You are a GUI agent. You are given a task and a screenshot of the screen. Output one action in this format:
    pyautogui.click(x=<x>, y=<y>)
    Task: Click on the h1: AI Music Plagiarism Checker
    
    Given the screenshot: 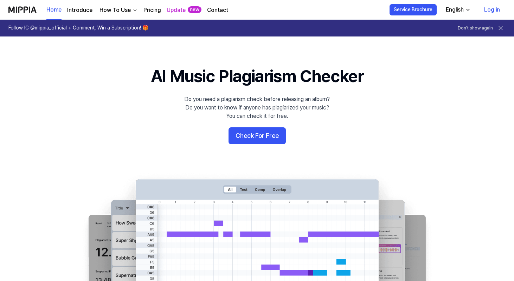 What is the action you would take?
    pyautogui.click(x=257, y=76)
    